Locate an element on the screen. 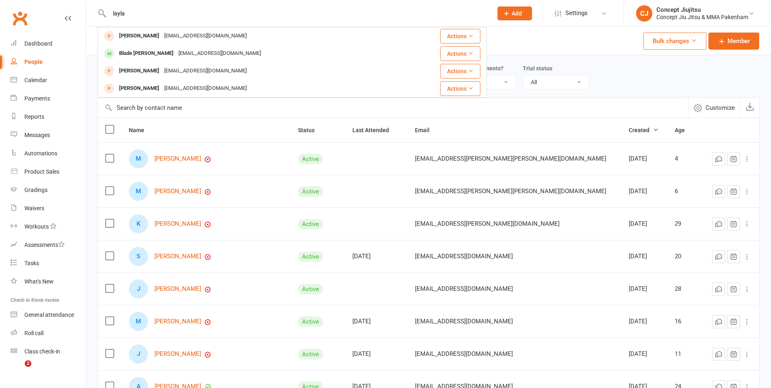  a: Reports is located at coordinates (48, 117).